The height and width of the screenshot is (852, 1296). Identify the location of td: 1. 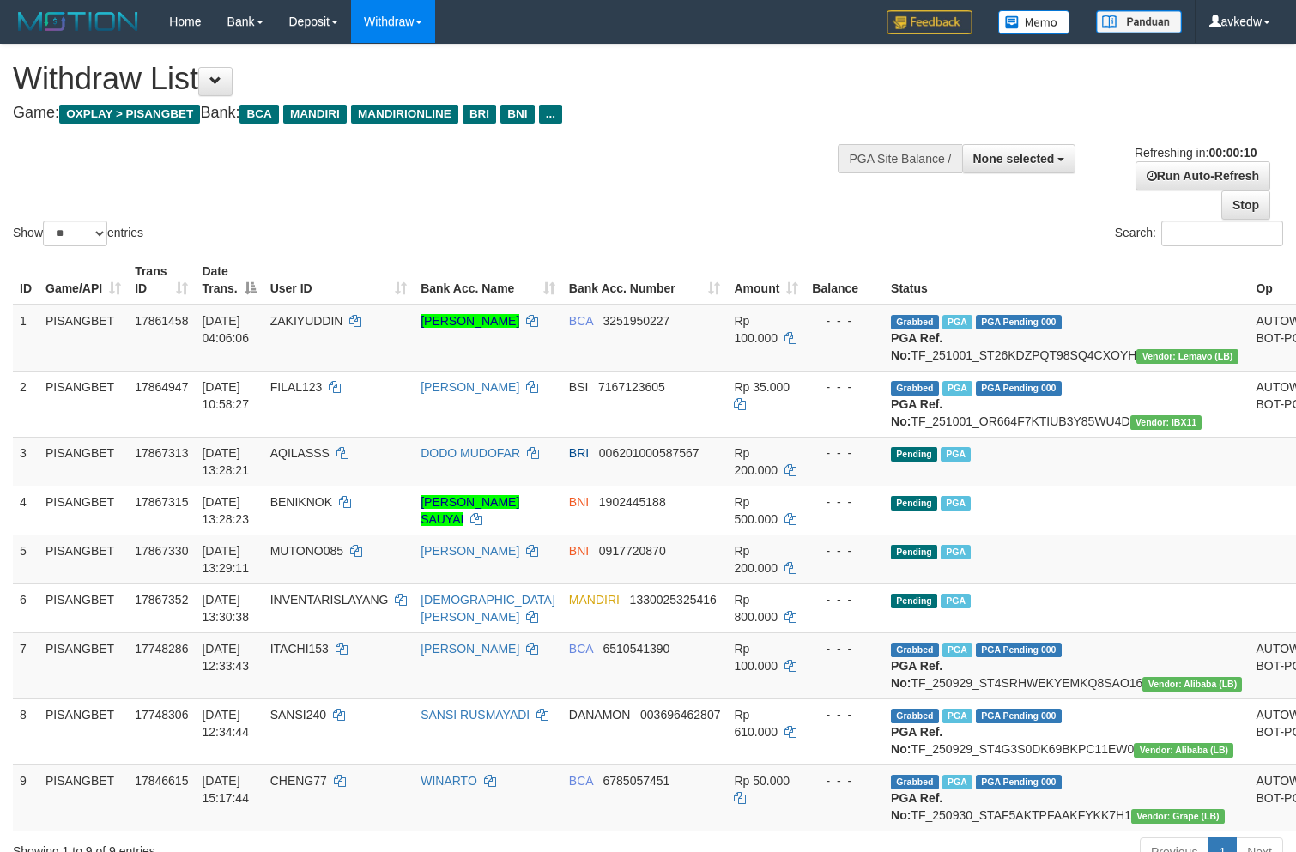
(26, 338).